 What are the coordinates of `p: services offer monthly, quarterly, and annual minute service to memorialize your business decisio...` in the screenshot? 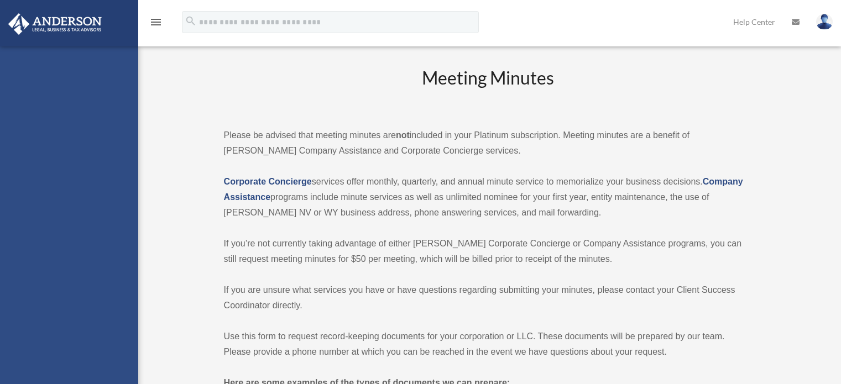 It's located at (489, 198).